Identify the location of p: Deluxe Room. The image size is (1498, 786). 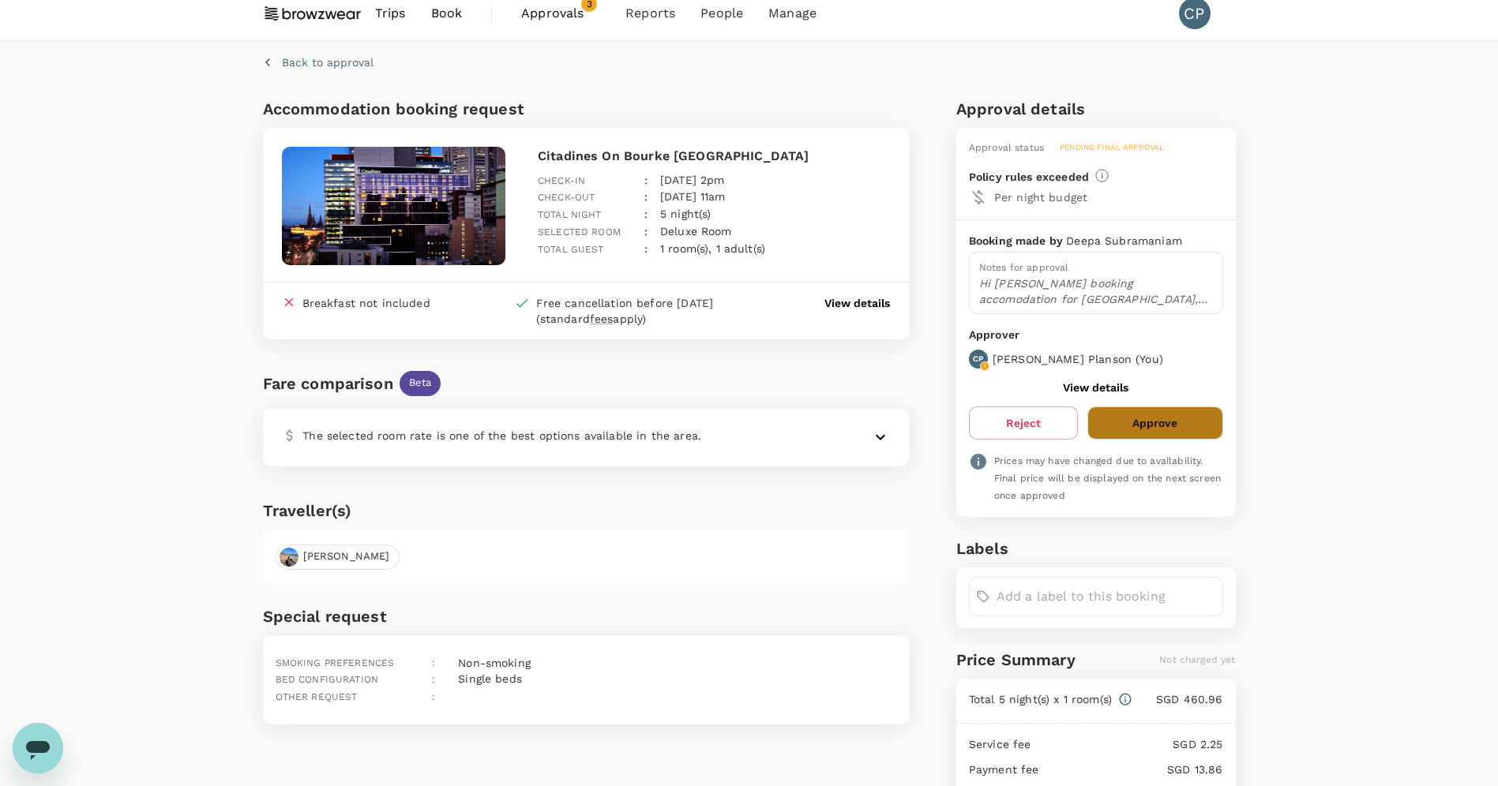
(696, 231).